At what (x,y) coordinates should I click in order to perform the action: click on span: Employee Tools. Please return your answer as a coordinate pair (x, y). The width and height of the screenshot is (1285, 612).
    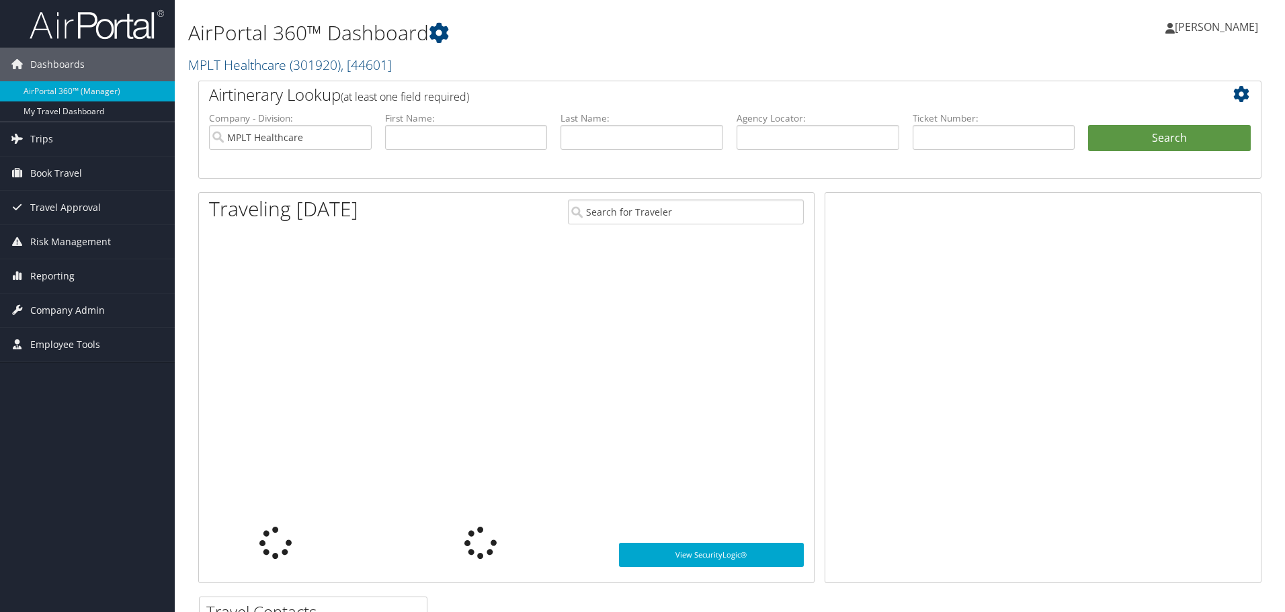
    Looking at the image, I should click on (65, 345).